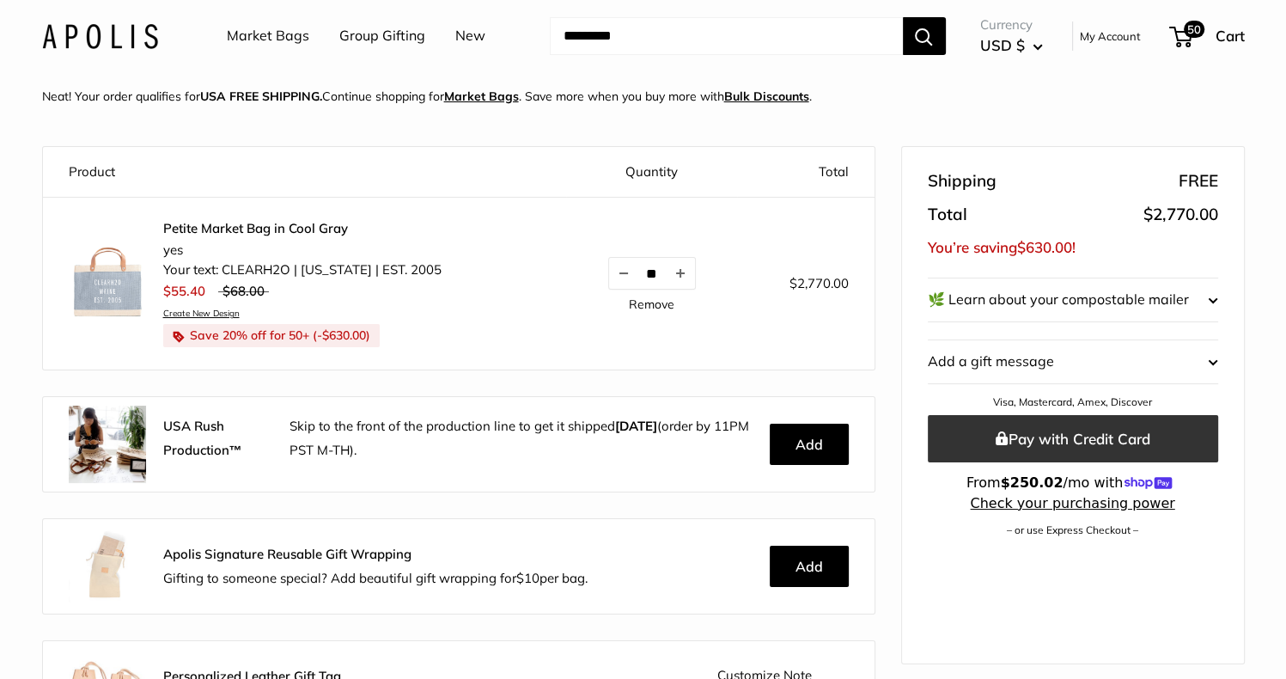 The width and height of the screenshot is (1286, 679). I want to click on u: Bulk Discounts, so click(766, 96).